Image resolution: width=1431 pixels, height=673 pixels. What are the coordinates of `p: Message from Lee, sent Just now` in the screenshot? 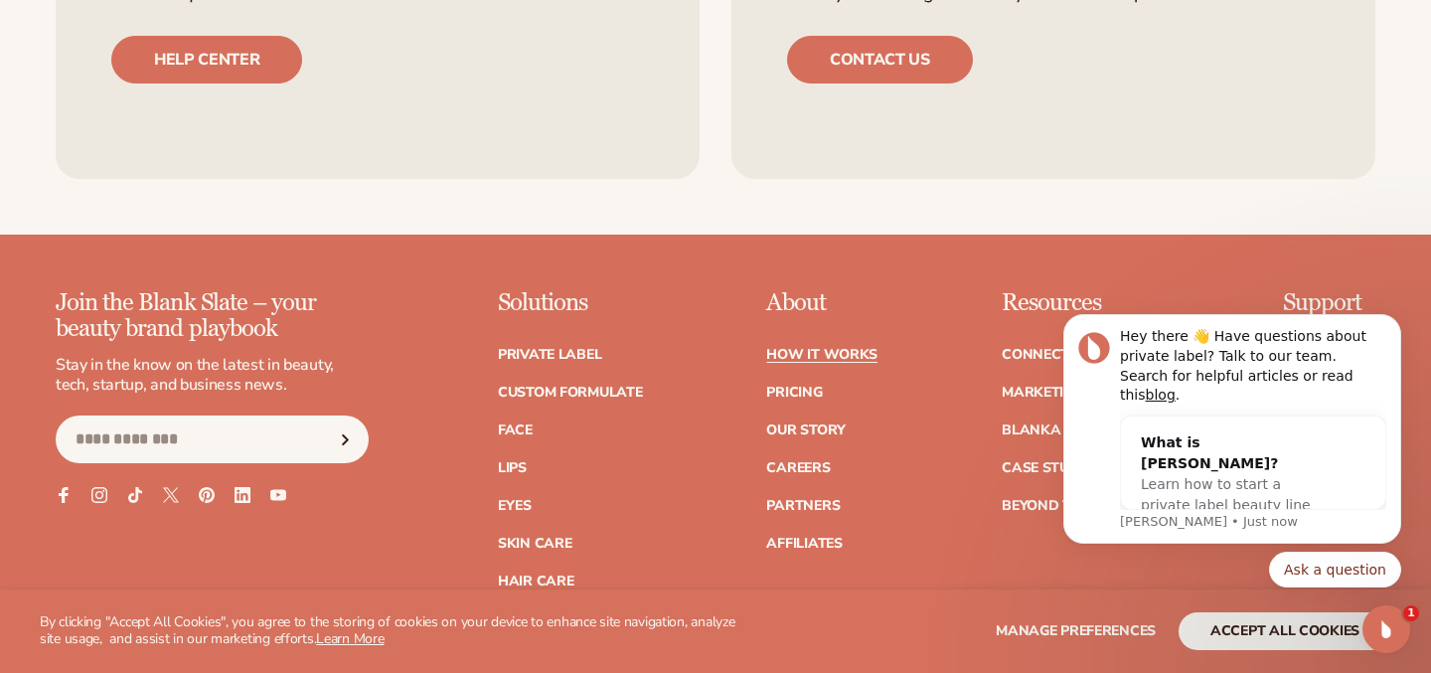 It's located at (220, 253).